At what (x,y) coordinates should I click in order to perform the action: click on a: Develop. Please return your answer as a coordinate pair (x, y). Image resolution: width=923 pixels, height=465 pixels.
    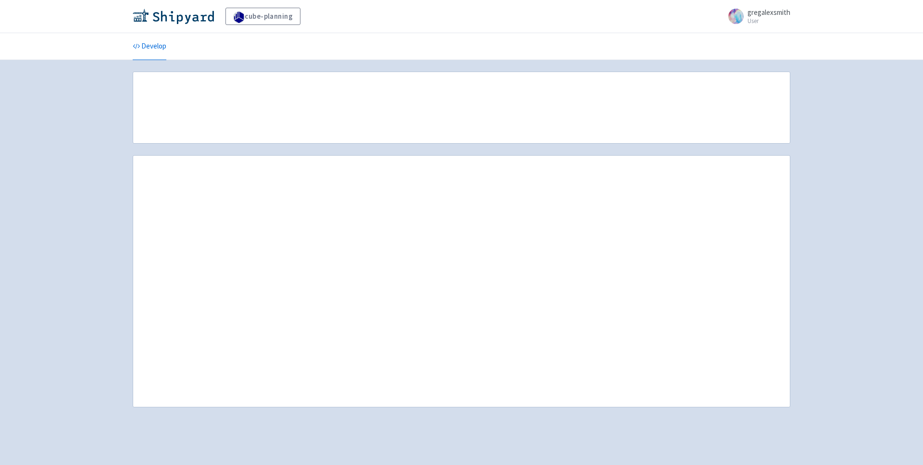
    Looking at the image, I should click on (150, 47).